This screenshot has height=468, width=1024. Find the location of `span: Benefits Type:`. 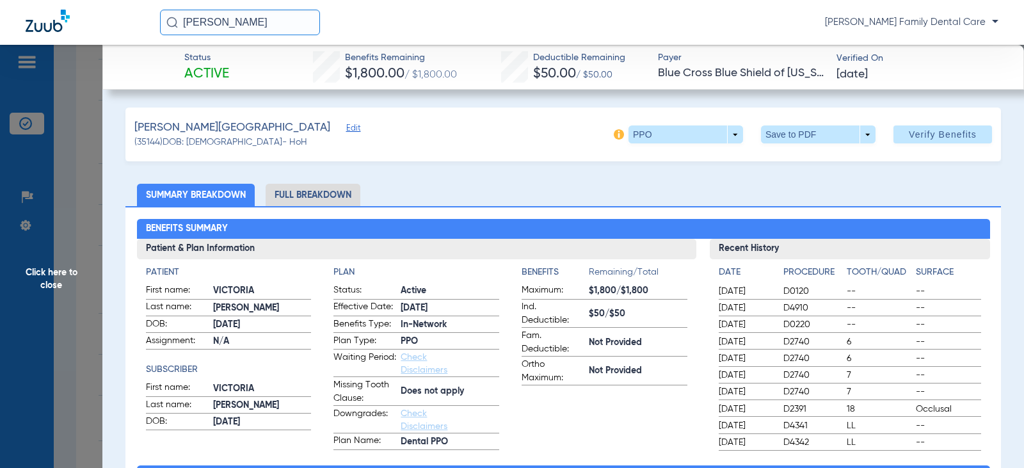

span: Benefits Type: is located at coordinates (365, 325).